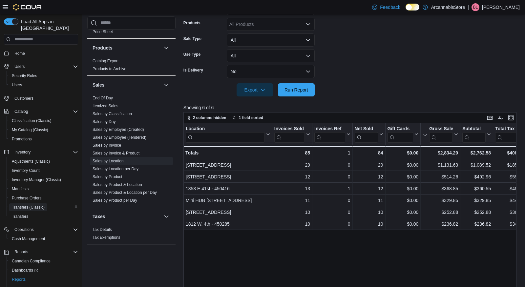 This screenshot has height=287, width=525. I want to click on button: Canadian Compliance, so click(44, 261).